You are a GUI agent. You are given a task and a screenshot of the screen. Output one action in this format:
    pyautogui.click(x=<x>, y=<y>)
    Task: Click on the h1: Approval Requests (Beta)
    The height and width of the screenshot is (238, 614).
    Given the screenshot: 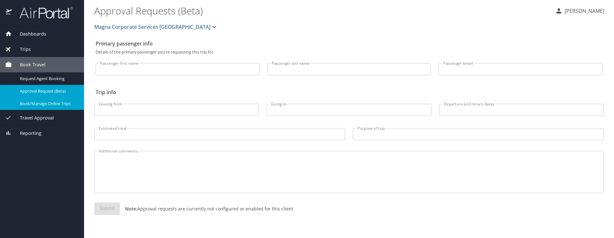 What is the action you would take?
    pyautogui.click(x=322, y=11)
    